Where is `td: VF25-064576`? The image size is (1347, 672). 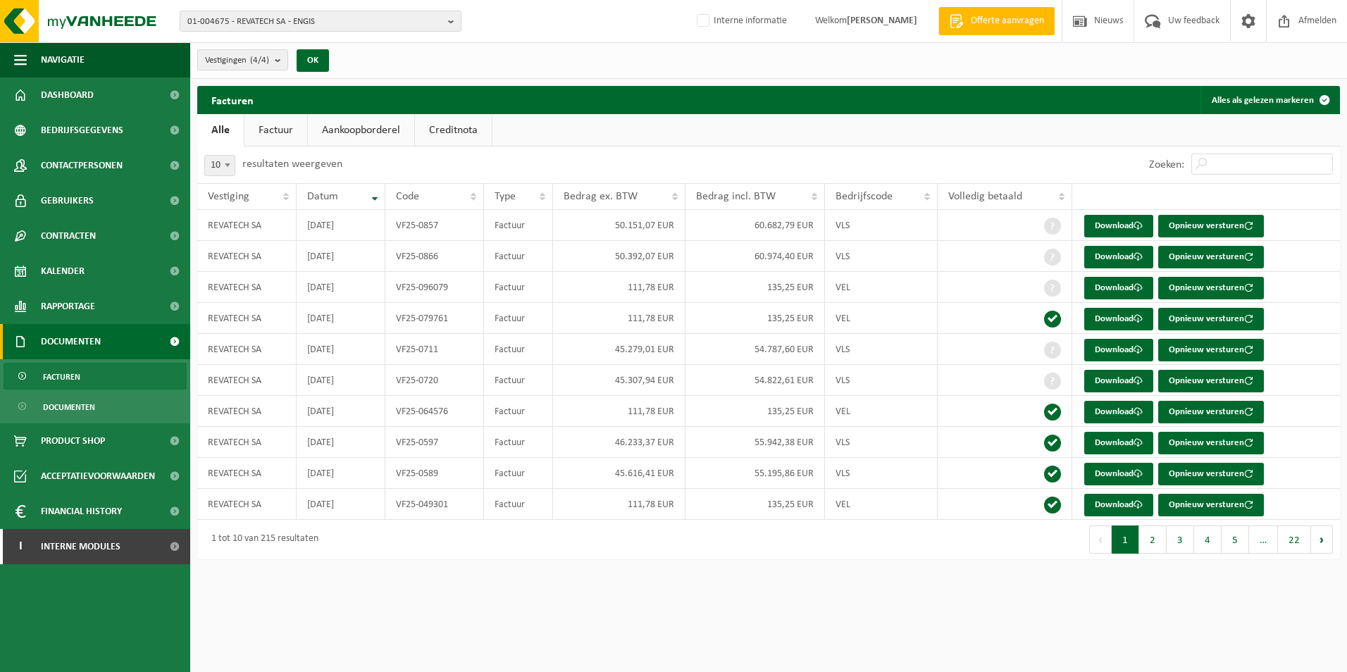 td: VF25-064576 is located at coordinates (435, 411).